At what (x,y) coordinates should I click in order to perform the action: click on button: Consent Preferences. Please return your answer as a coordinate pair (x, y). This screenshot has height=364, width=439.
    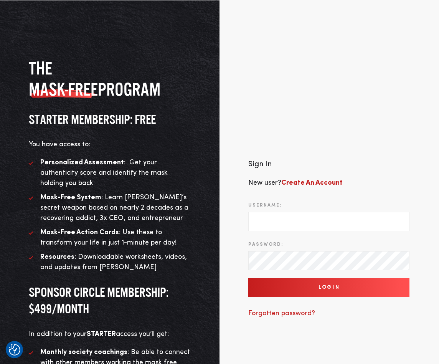
    Looking at the image, I should click on (15, 349).